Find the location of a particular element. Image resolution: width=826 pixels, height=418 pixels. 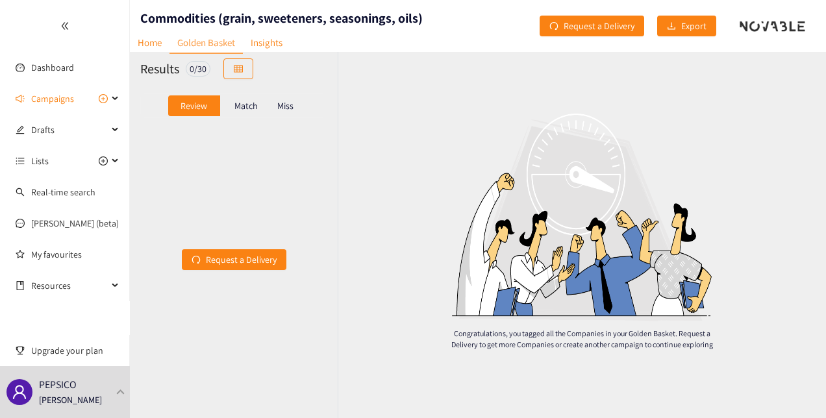

a: My favourites is located at coordinates (75, 255).